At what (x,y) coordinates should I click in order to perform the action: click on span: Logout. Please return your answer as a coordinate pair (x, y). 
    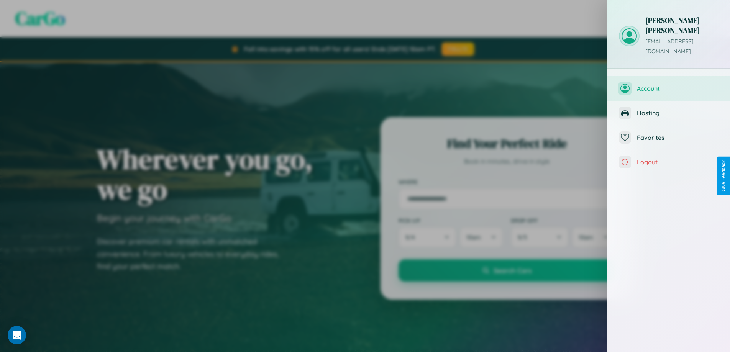
    Looking at the image, I should click on (678, 162).